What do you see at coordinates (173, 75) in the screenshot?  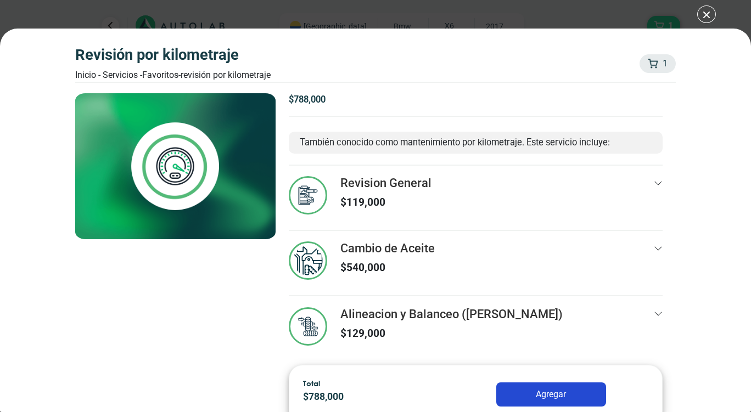 I see `div: Inicio - Servicios - Favoritos -` at bounding box center [173, 75].